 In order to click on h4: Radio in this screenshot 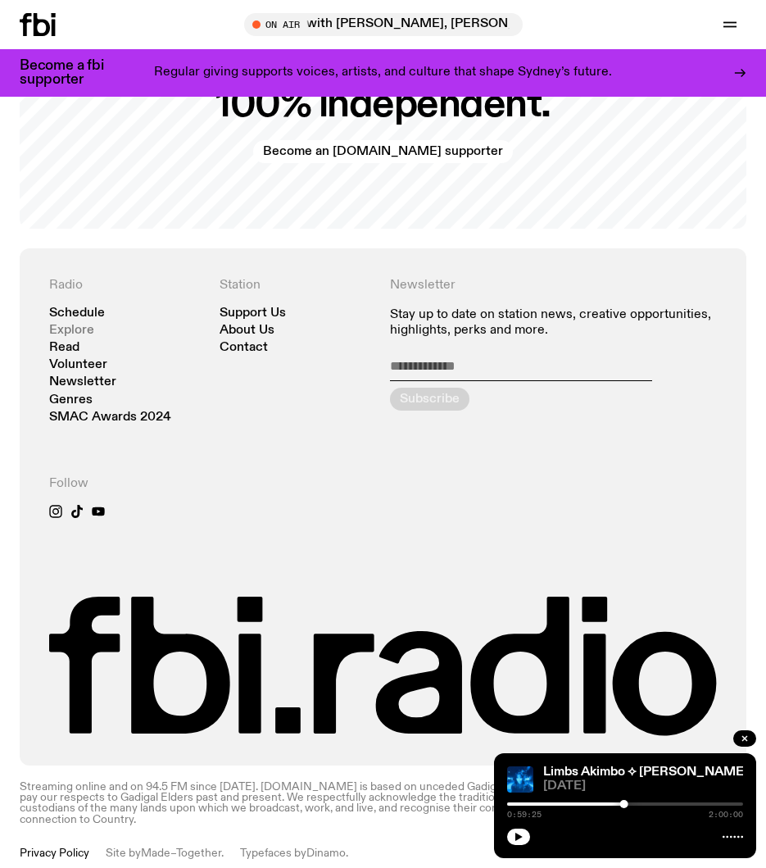, I will do `click(128, 285)`.